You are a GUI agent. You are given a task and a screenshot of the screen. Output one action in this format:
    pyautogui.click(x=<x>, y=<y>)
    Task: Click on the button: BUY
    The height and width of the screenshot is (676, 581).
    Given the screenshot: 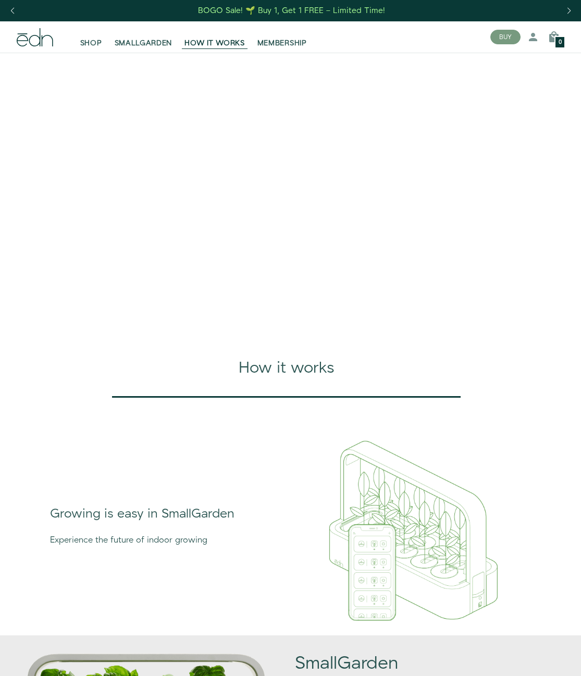 What is the action you would take?
    pyautogui.click(x=505, y=37)
    